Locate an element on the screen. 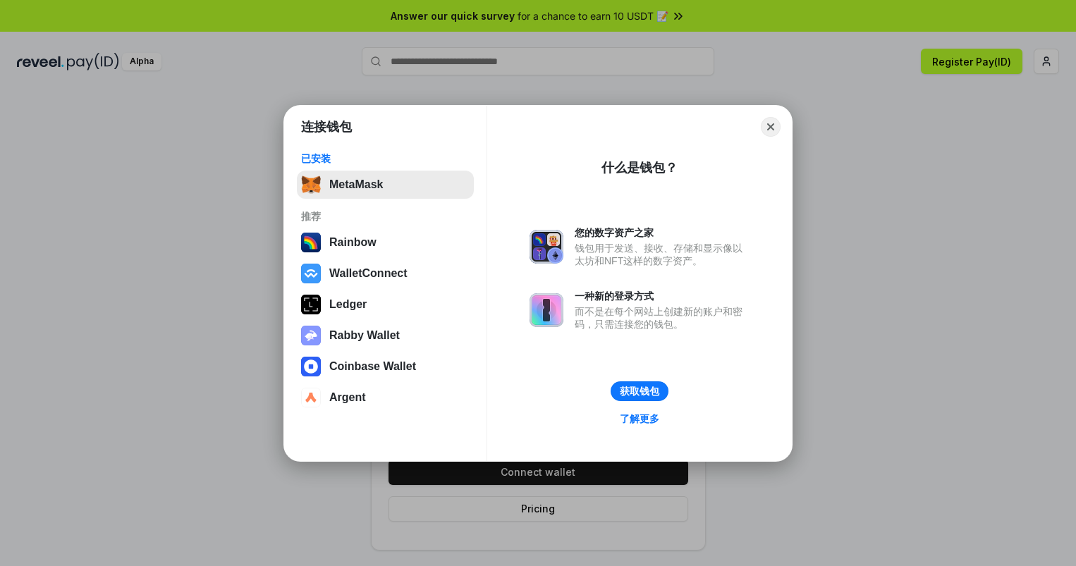 The height and width of the screenshot is (566, 1076). div: 钱包用于发送、接收、存储和显示像以太坊和NFT这样的数字资产。 is located at coordinates (662, 255).